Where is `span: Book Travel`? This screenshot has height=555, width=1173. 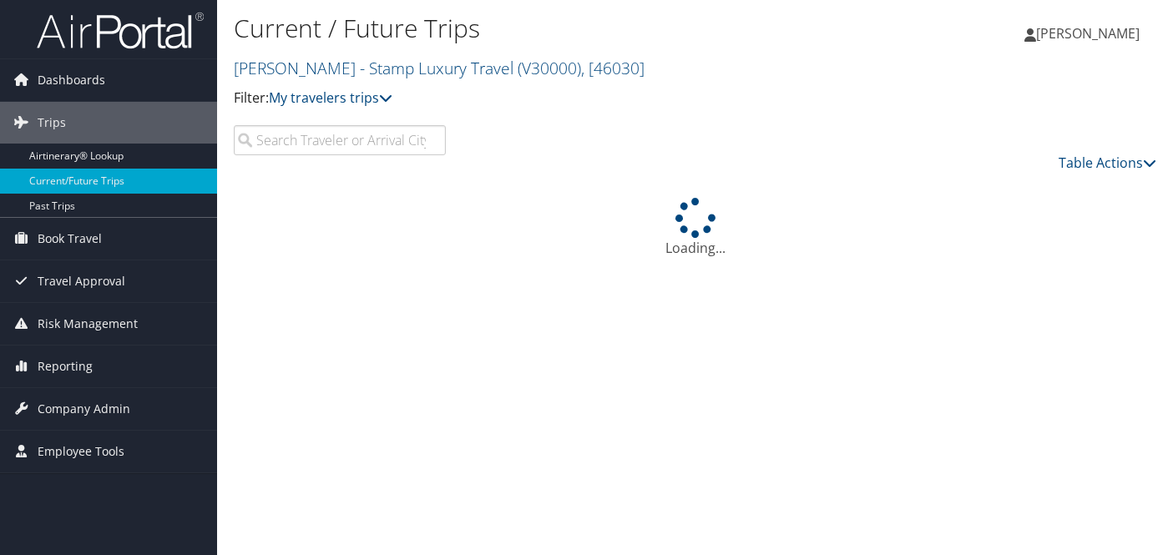
span: Book Travel is located at coordinates (69, 239).